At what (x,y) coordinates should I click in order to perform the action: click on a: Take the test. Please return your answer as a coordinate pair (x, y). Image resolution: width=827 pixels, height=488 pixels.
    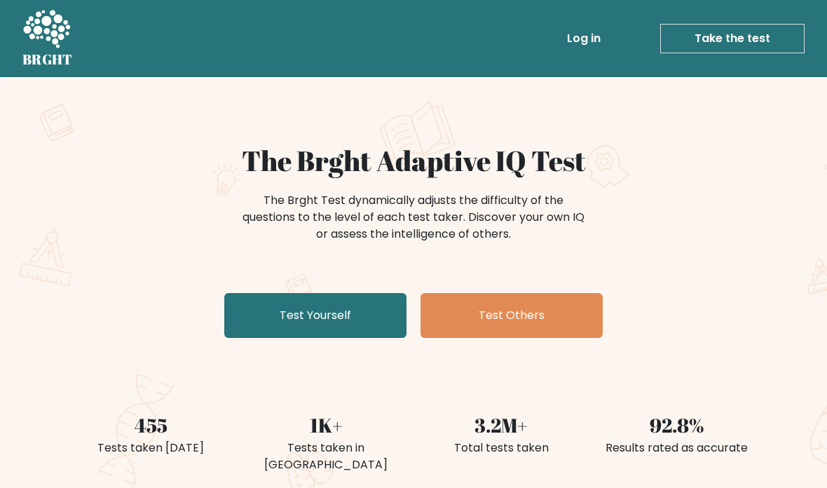
    Looking at the image, I should click on (732, 39).